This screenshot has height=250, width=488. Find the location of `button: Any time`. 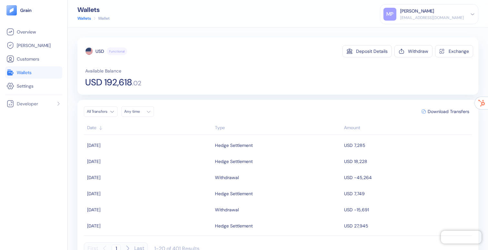

button: Any time is located at coordinates (137, 112).